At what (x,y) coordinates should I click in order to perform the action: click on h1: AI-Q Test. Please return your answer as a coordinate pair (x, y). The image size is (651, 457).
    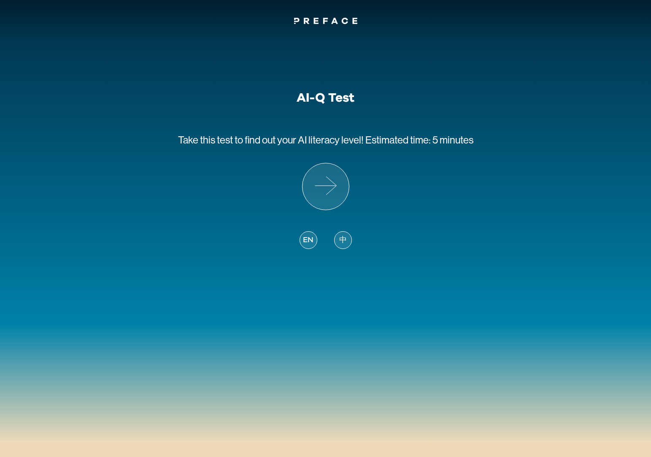
    Looking at the image, I should click on (325, 98).